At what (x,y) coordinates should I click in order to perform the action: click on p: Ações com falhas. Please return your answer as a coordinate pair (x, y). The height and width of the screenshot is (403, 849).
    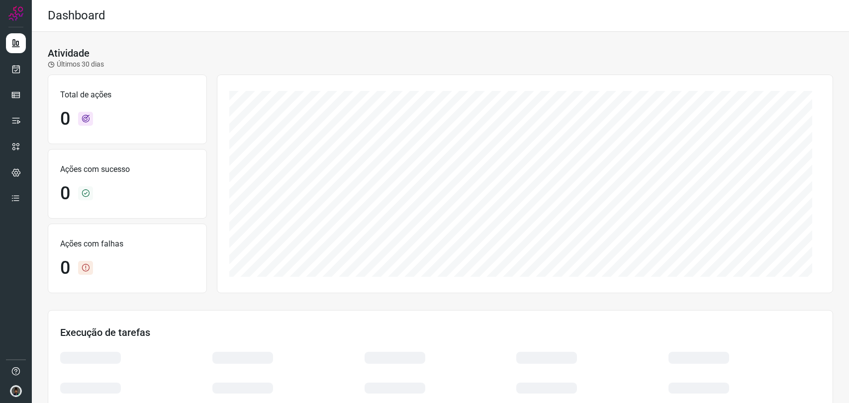
    Looking at the image, I should click on (127, 244).